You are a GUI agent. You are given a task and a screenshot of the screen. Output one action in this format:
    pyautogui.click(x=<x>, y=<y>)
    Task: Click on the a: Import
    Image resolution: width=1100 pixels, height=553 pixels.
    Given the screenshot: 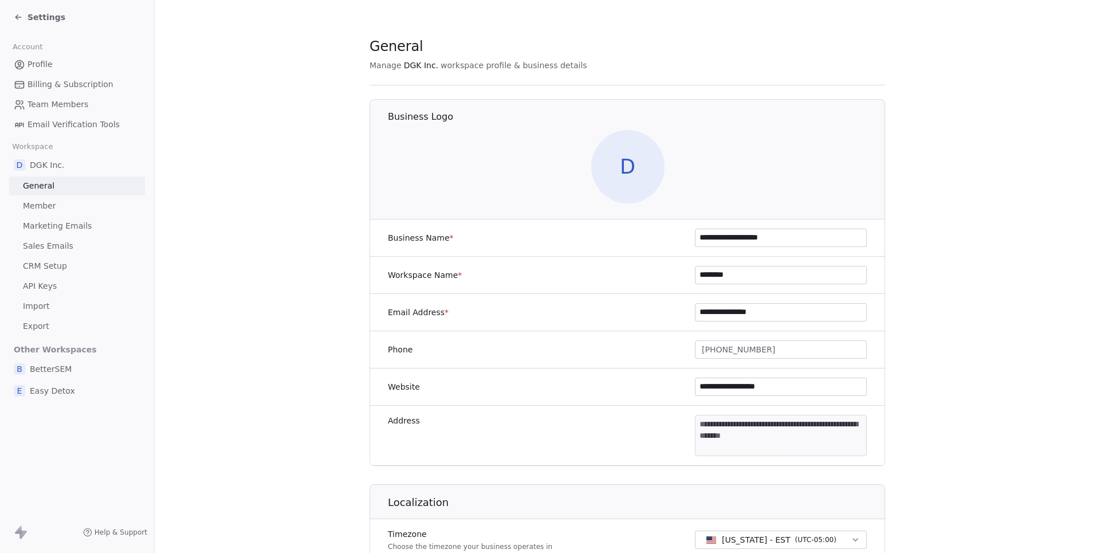 What is the action you would take?
    pyautogui.click(x=77, y=306)
    